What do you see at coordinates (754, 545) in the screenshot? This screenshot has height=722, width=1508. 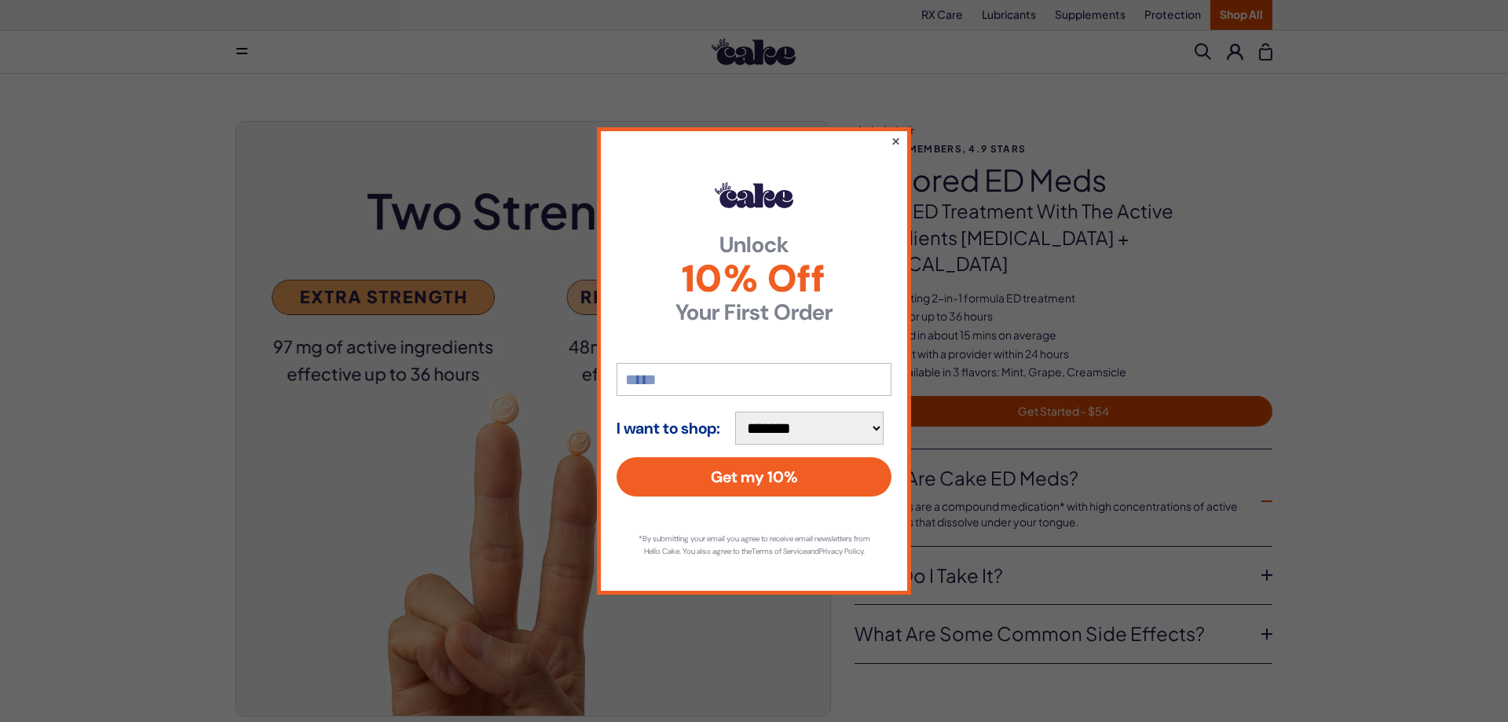 I see `p: *By submitting your email you agree to receive email newsletters from Hello Cake. You also agree ...` at bounding box center [754, 545].